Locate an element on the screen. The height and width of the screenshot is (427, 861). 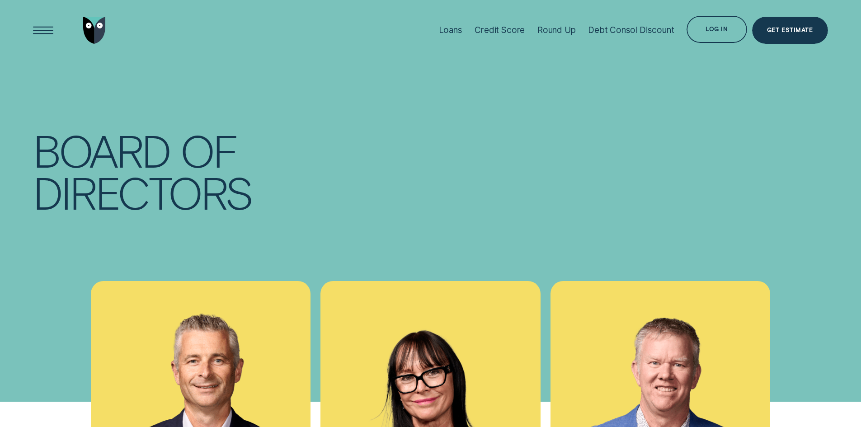
div: Credit Score is located at coordinates (499, 30).